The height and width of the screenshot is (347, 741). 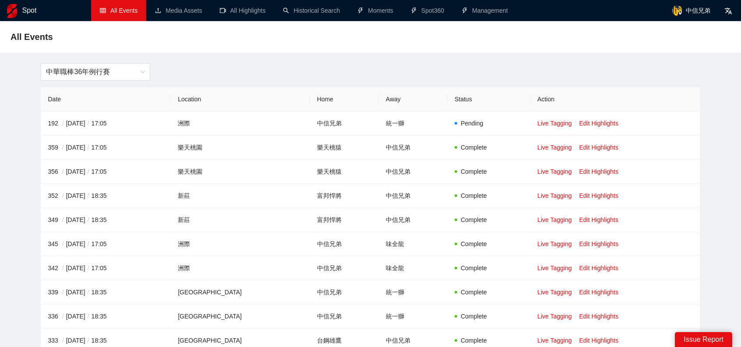 I want to click on th: Home, so click(x=344, y=99).